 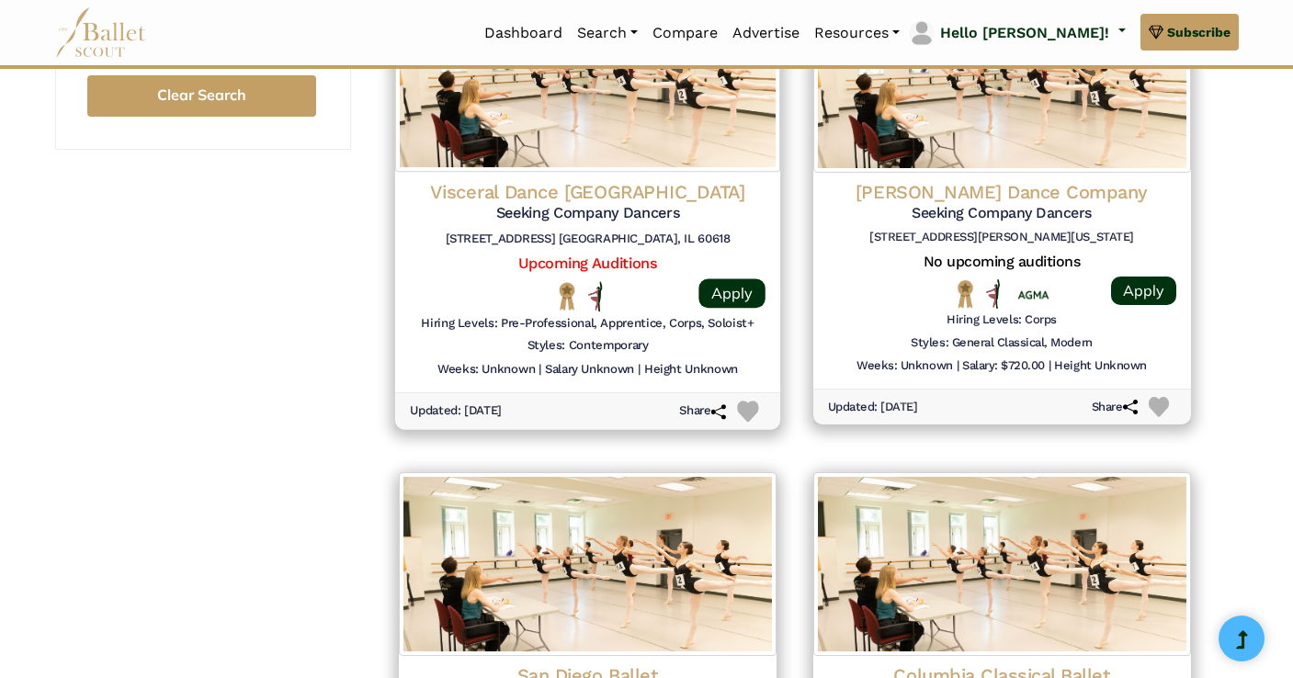 What do you see at coordinates (766, 33) in the screenshot?
I see `a: Advertise` at bounding box center [766, 33].